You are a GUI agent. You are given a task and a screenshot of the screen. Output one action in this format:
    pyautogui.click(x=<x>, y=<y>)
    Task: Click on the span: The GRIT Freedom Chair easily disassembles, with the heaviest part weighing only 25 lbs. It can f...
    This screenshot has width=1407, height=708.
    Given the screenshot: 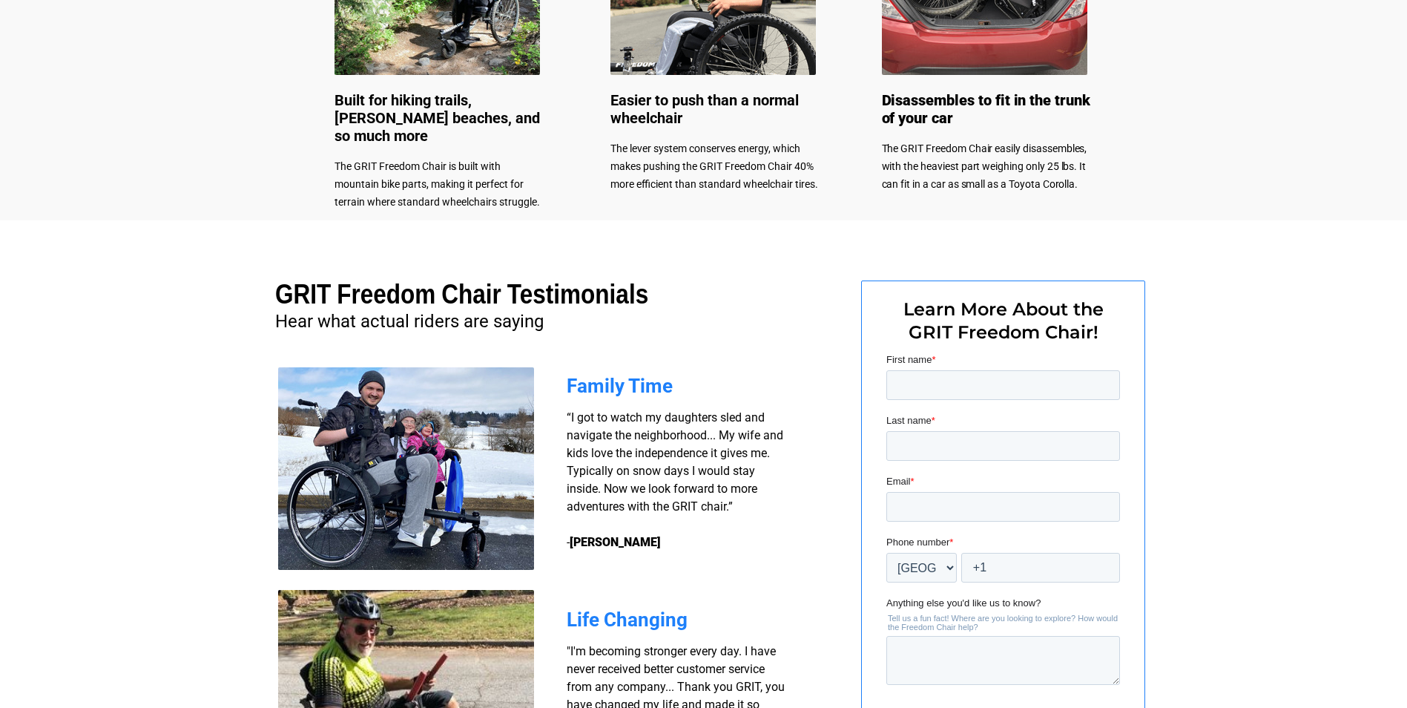 What is the action you would take?
    pyautogui.click(x=984, y=166)
    